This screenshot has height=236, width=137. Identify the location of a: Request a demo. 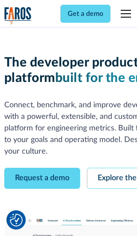
(42, 178).